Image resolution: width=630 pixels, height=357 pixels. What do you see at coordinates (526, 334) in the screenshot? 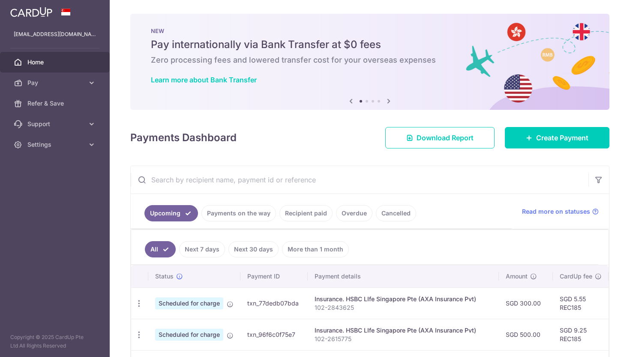
I see `td: SGD 500.00` at bounding box center [526, 334].